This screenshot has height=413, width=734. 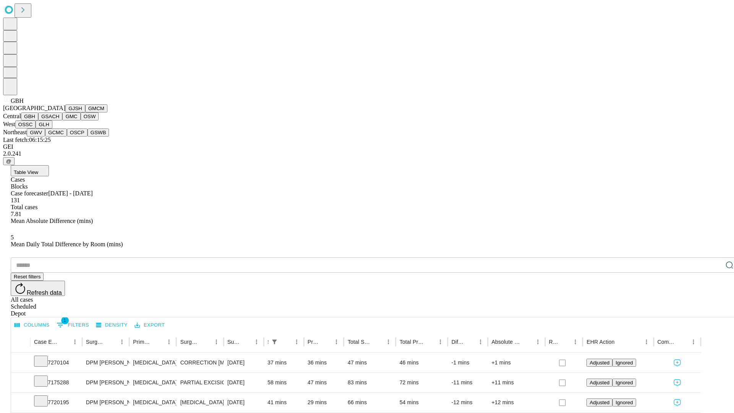 What do you see at coordinates (29, 193) in the screenshot?
I see `span: Case forecaster` at bounding box center [29, 193].